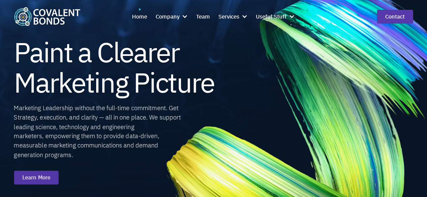 Image resolution: width=427 pixels, height=197 pixels. Describe the element at coordinates (98, 132) in the screenshot. I see `div: Marketing Leadership without the full-time commitment. Get Strategy, execution, and clarity — all...` at that location.